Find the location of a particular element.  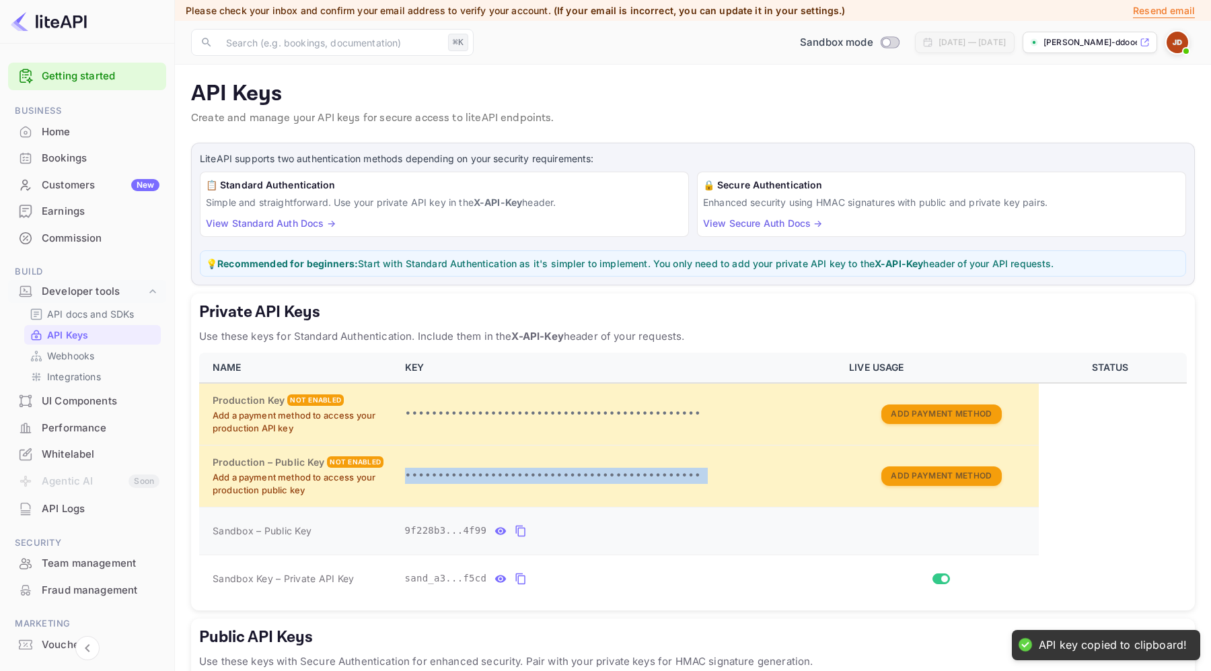

div: ⌘K is located at coordinates (458, 42).